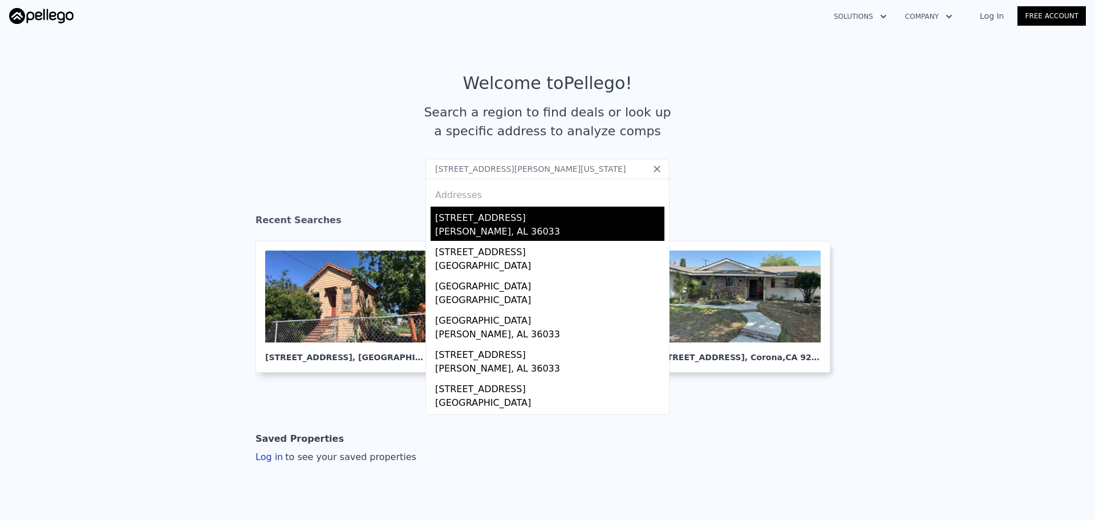 This screenshot has width=1095, height=520. Describe the element at coordinates (1052, 16) in the screenshot. I see `a: Free Account` at that location.